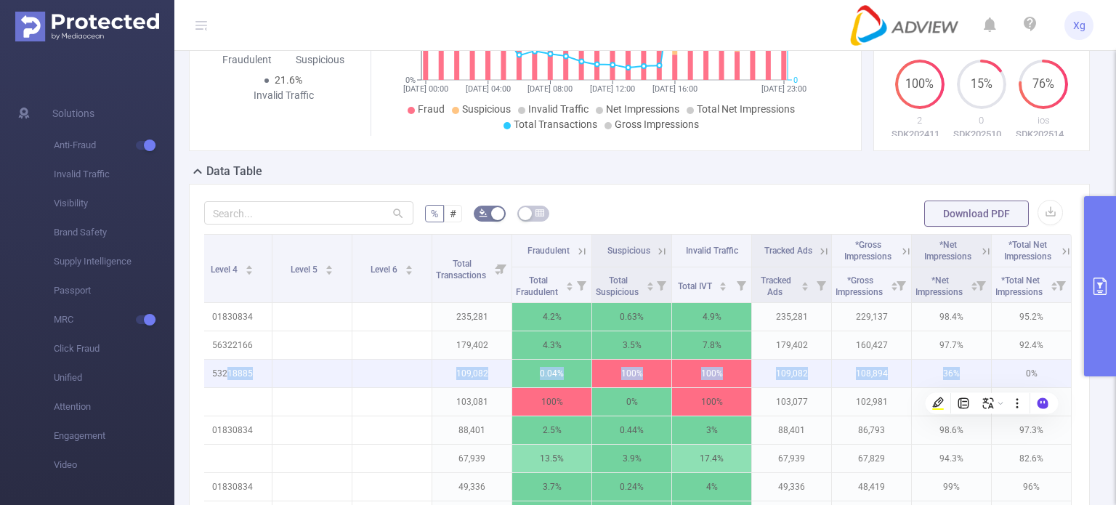 The width and height of the screenshot is (1116, 505). What do you see at coordinates (791, 487) in the screenshot?
I see `p: 49,336` at bounding box center [791, 487].